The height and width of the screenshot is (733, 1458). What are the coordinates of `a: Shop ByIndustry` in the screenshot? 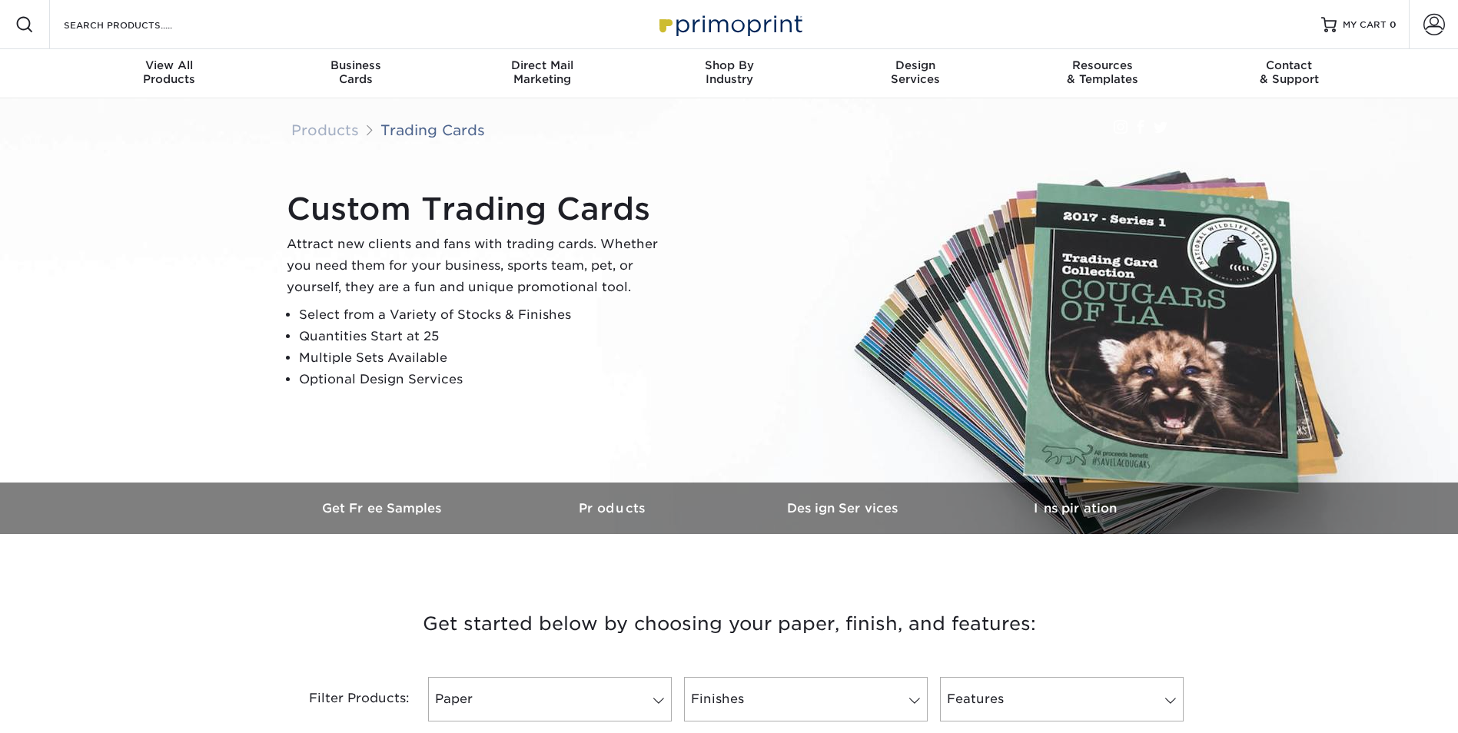 It's located at (729, 74).